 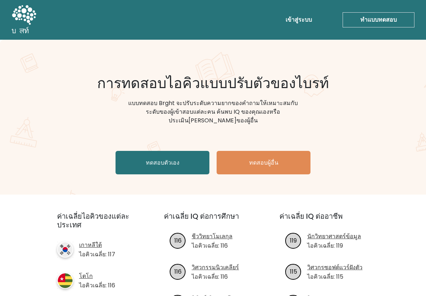 What do you see at coordinates (334, 267) in the screenshot?
I see `font: วิศวกรซอฟต์แวร์ฝังตัว` at bounding box center [334, 267].